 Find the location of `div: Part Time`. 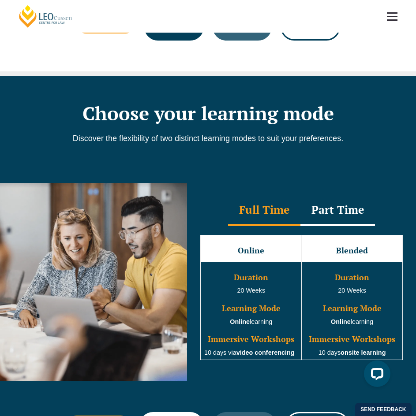

div: Part Time is located at coordinates (337, 211).